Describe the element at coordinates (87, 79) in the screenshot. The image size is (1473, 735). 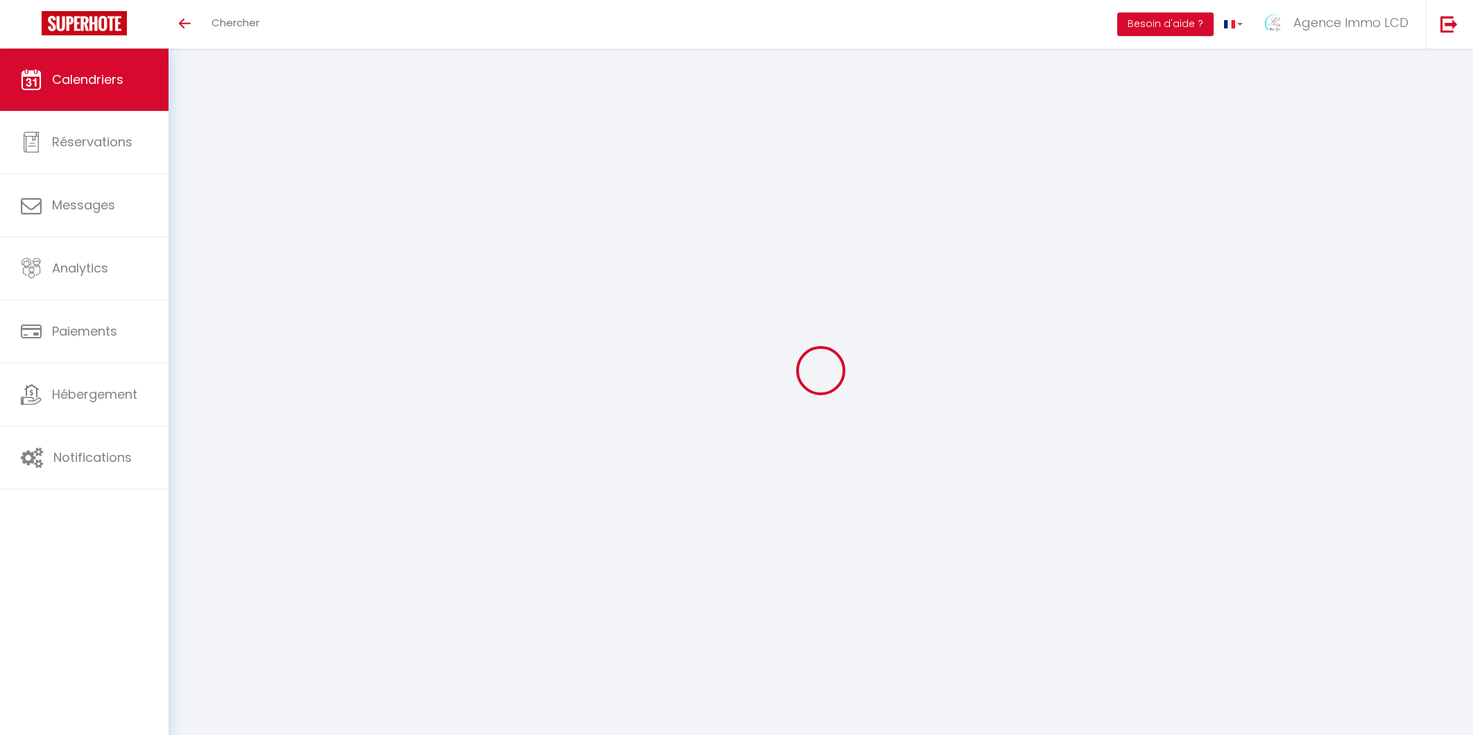
I see `span: Calendriers` at that location.